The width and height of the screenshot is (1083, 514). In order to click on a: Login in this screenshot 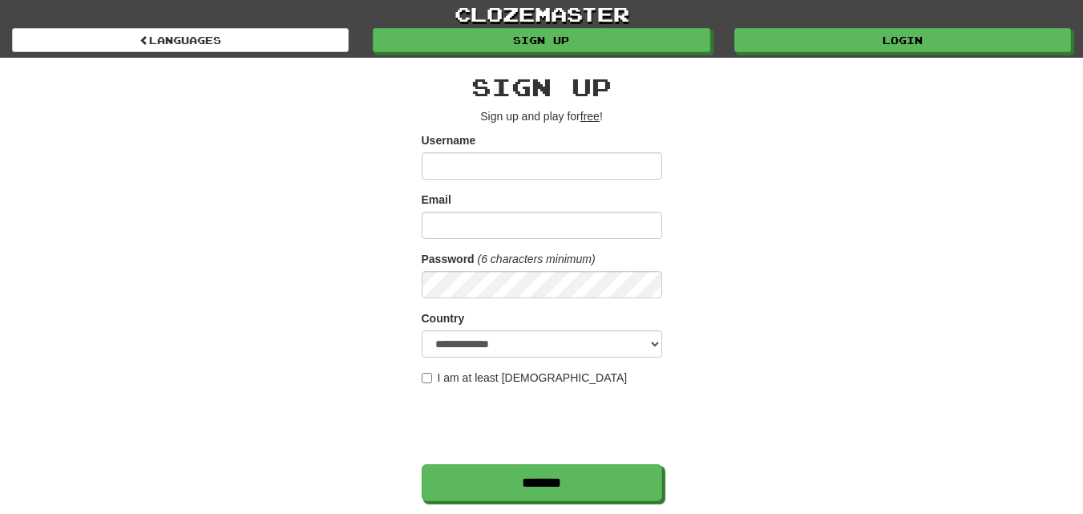, I will do `click(902, 40)`.